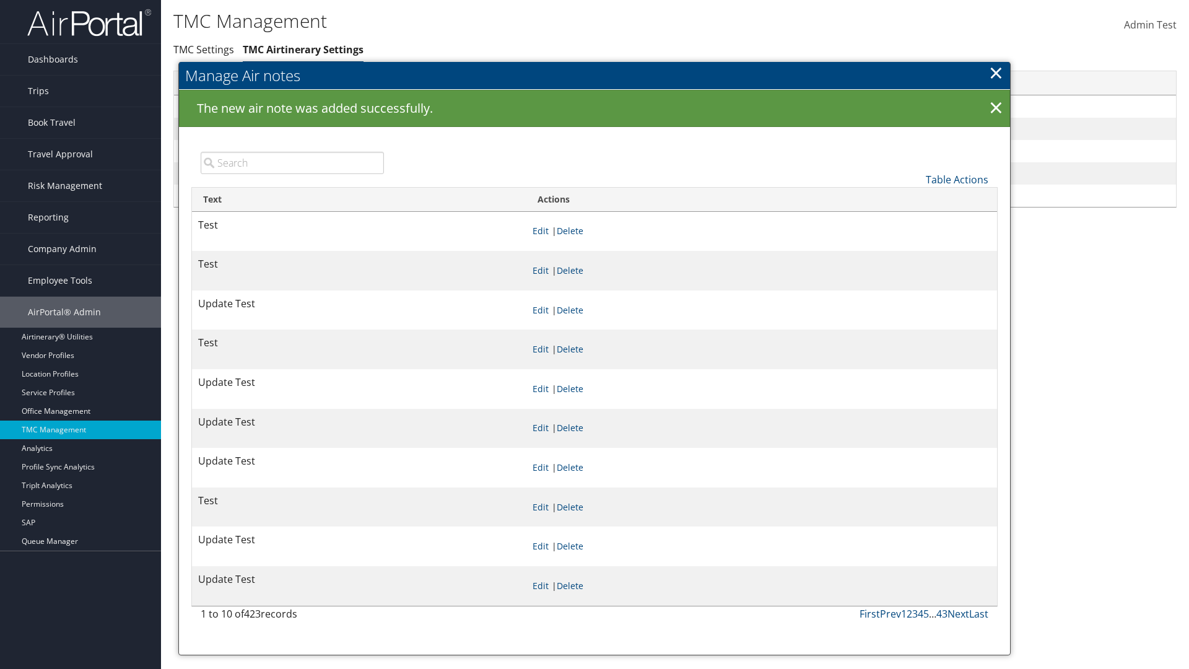 Image resolution: width=1189 pixels, height=669 pixels. Describe the element at coordinates (65, 186) in the screenshot. I see `span: Risk Management` at that location.